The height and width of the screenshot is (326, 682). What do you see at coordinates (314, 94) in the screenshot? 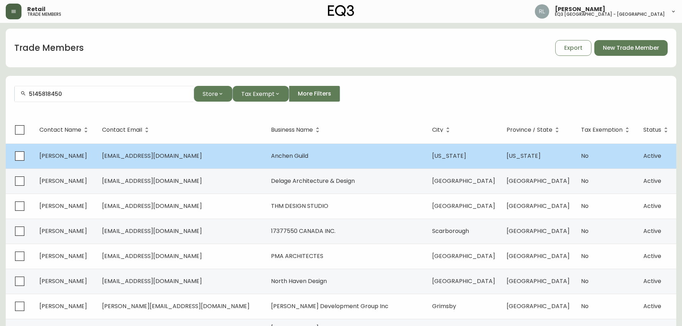
I see `span: More Filters` at bounding box center [314, 94].